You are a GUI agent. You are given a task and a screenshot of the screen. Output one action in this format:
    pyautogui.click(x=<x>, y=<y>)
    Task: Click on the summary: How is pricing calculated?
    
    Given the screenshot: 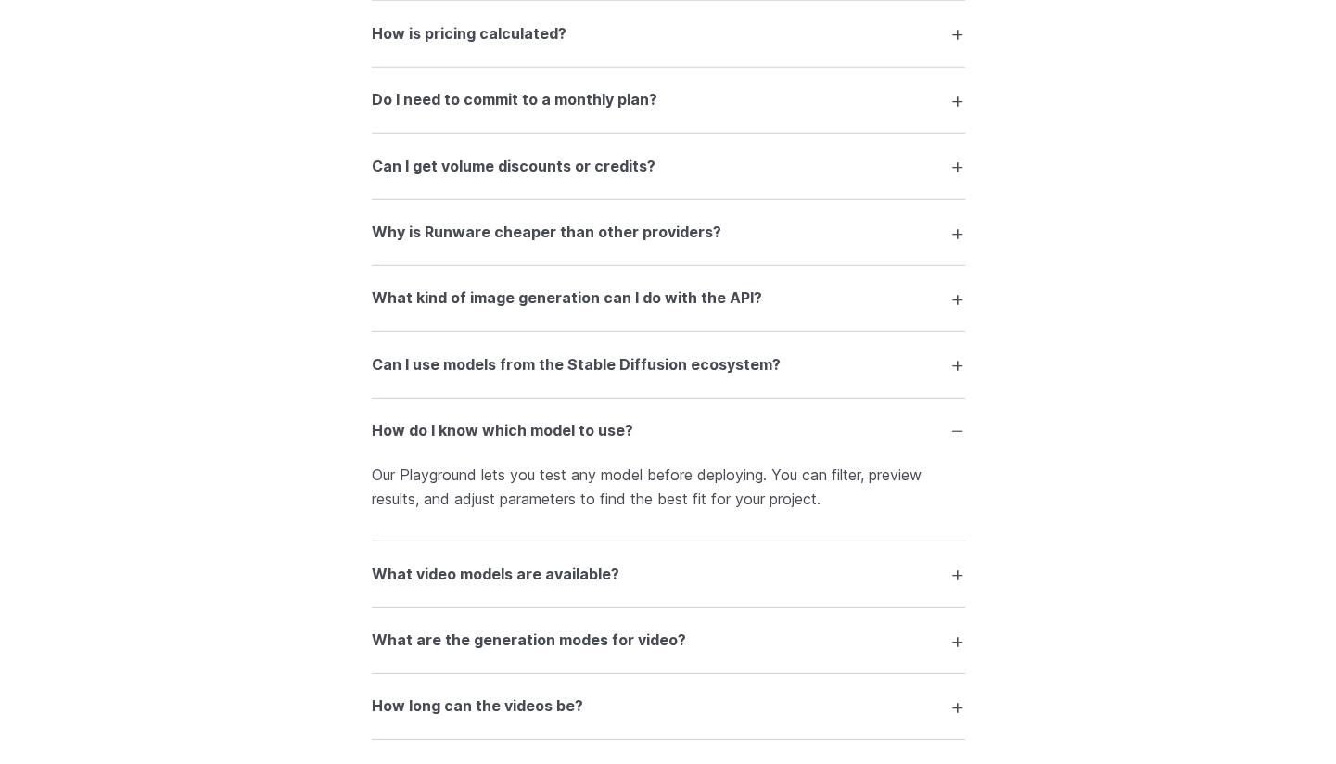 What is the action you would take?
    pyautogui.click(x=668, y=33)
    